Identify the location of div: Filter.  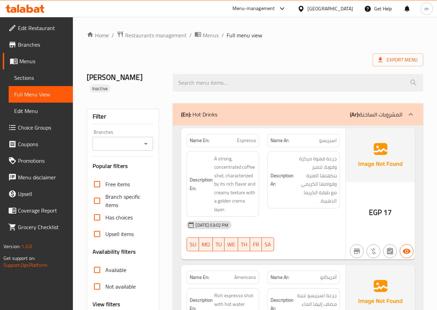
(123, 116).